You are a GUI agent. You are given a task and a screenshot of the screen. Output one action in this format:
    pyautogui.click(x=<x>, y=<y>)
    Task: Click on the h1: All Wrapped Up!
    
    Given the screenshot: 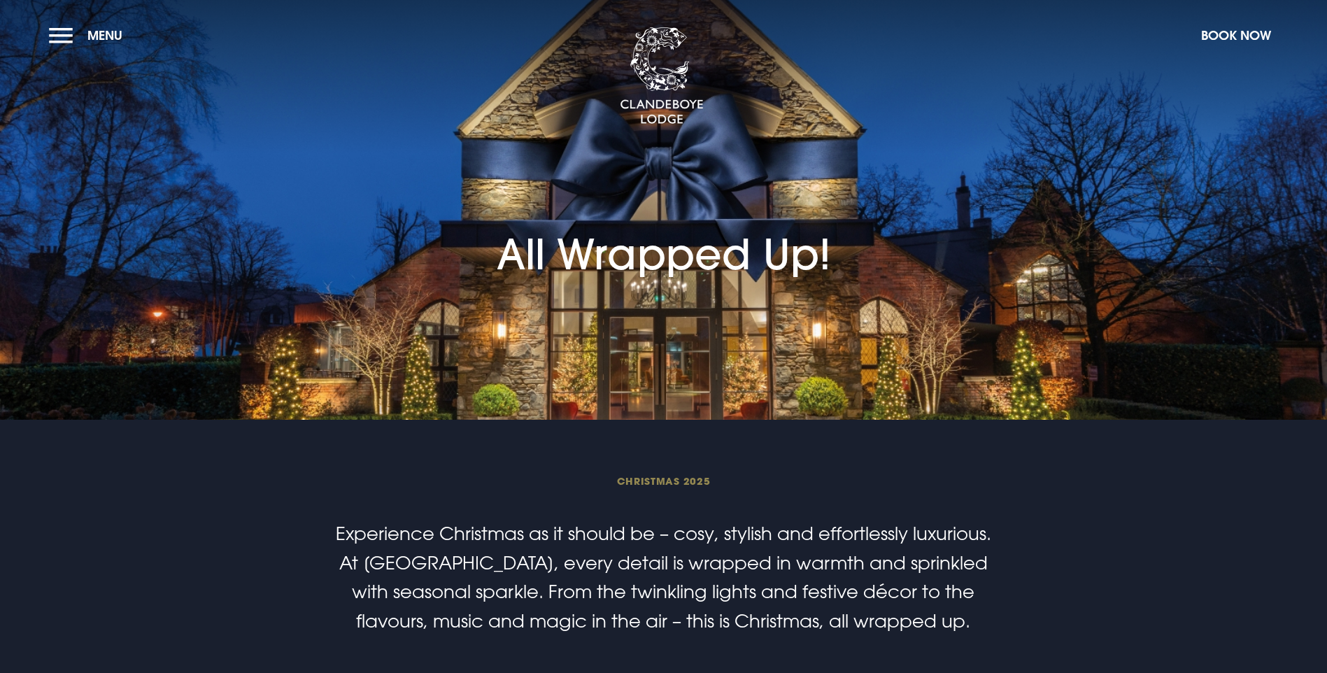 What is the action you would take?
    pyautogui.click(x=664, y=213)
    